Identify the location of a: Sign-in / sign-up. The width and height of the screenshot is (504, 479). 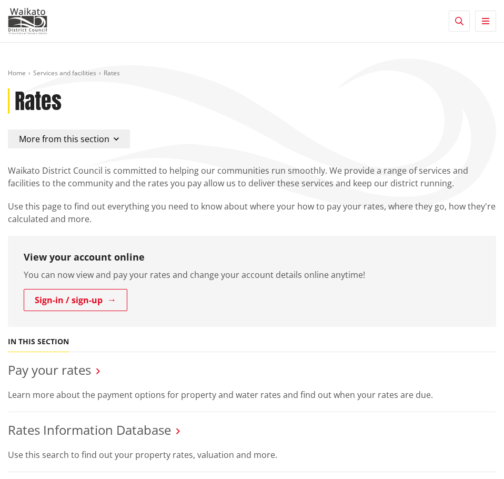
(75, 300).